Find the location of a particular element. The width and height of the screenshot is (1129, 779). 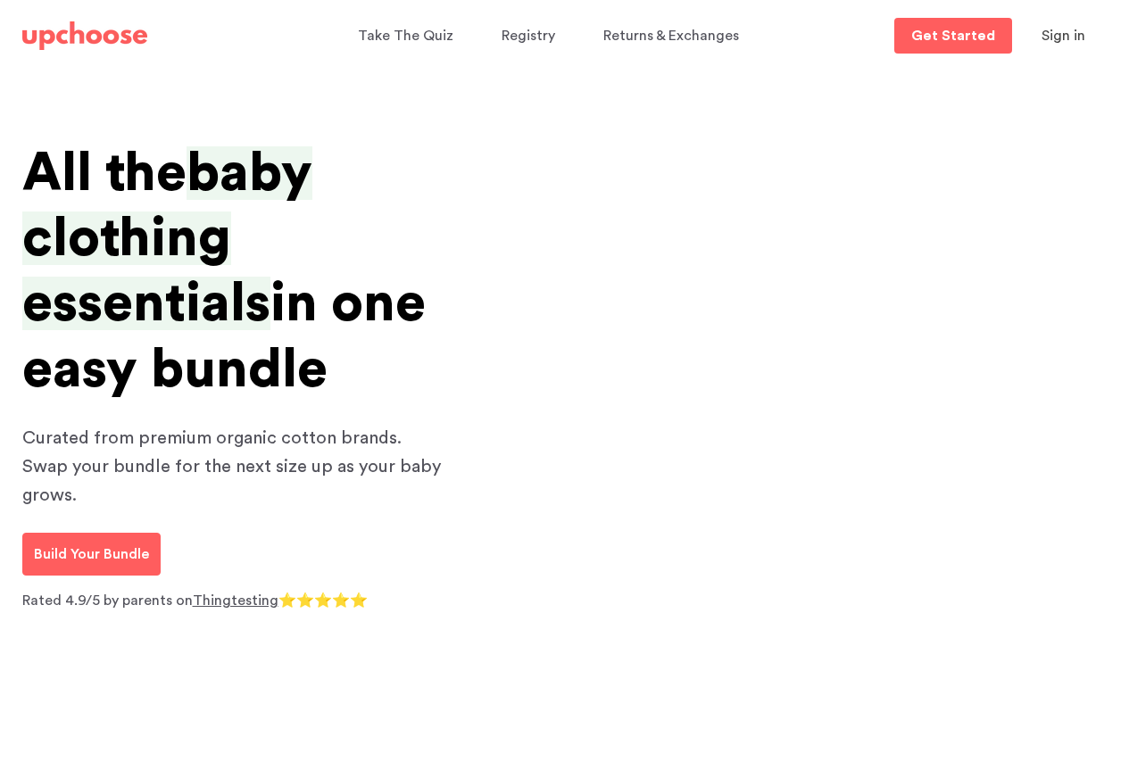

span: Sign in is located at coordinates (1063, 36).